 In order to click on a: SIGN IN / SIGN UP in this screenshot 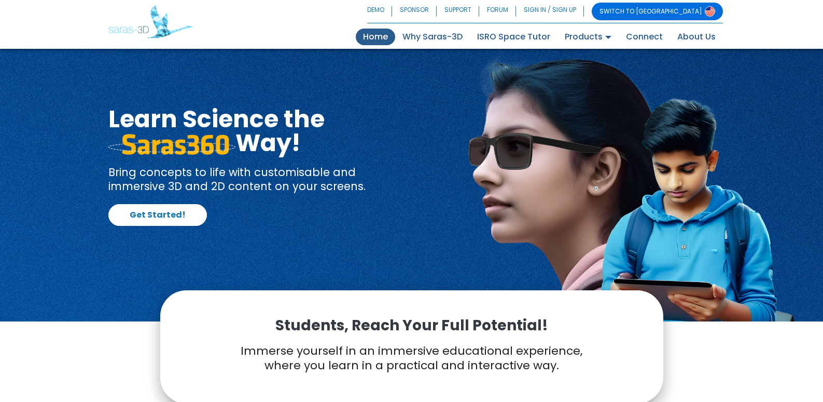, I will do `click(550, 11)`.